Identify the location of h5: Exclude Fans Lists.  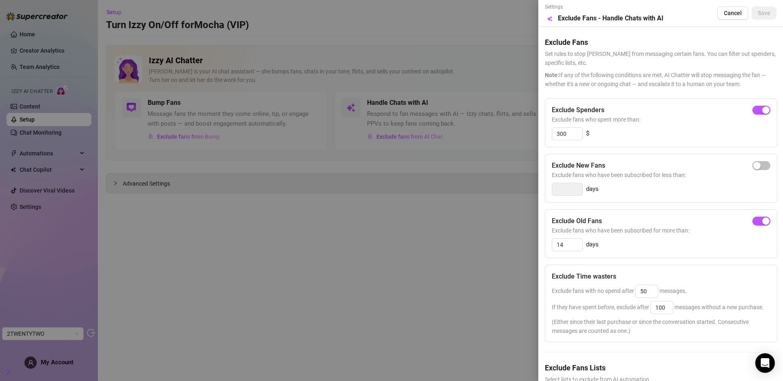
(661, 367).